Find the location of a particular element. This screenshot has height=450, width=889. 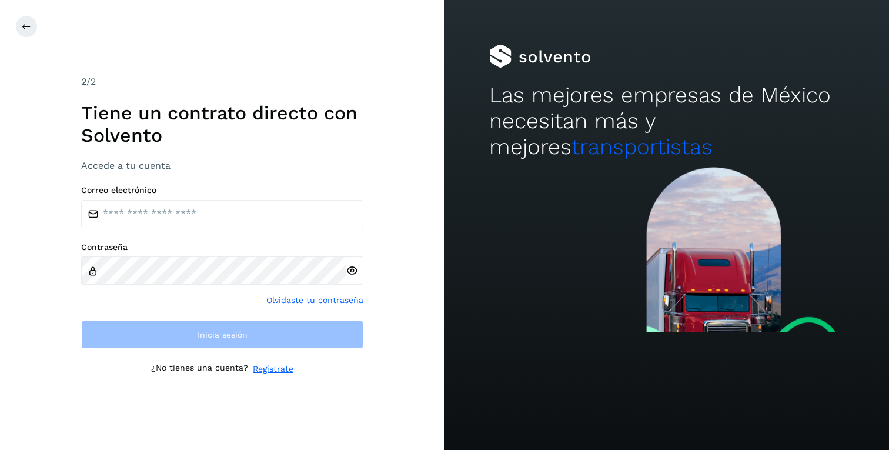

h3: Accede a tu cuenta is located at coordinates (222, 165).